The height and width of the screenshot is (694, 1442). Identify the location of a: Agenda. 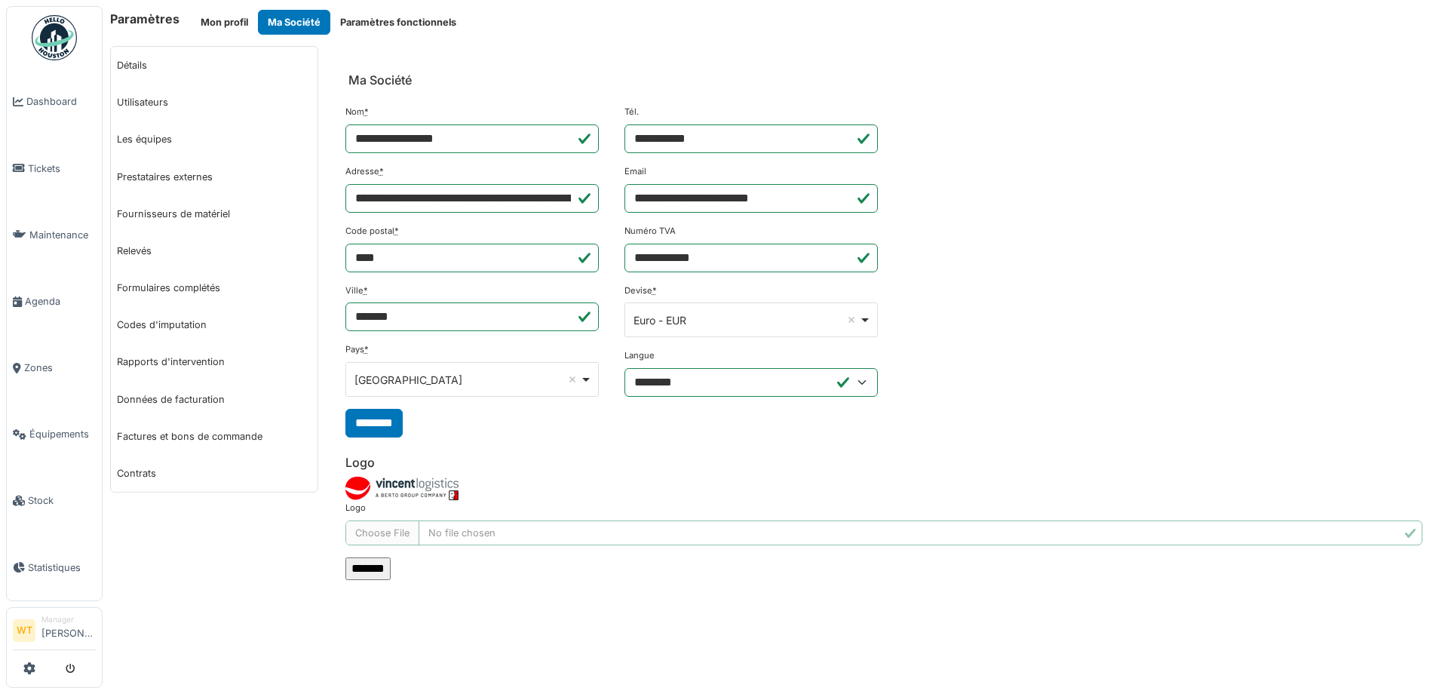
(54, 301).